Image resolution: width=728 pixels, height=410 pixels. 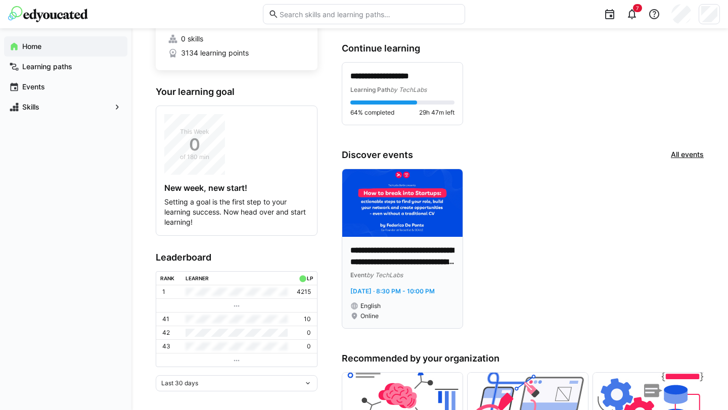 What do you see at coordinates (166, 333) in the screenshot?
I see `p: 42` at bounding box center [166, 333].